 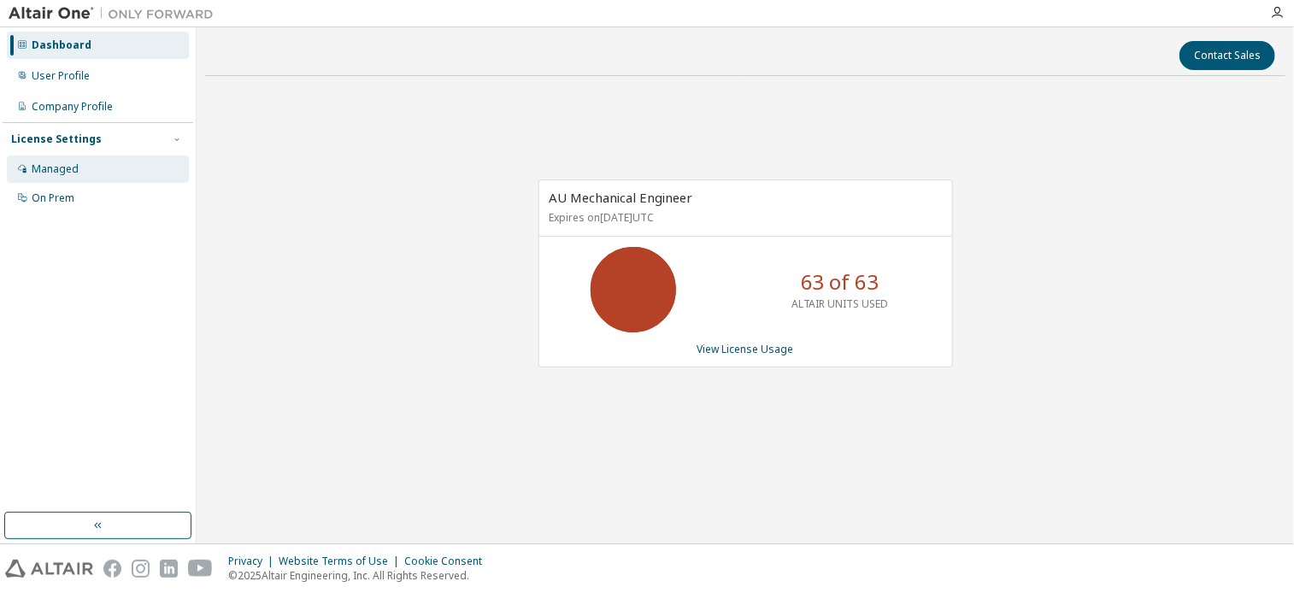 What do you see at coordinates (745, 349) in the screenshot?
I see `a: View License Usage` at bounding box center [745, 349].